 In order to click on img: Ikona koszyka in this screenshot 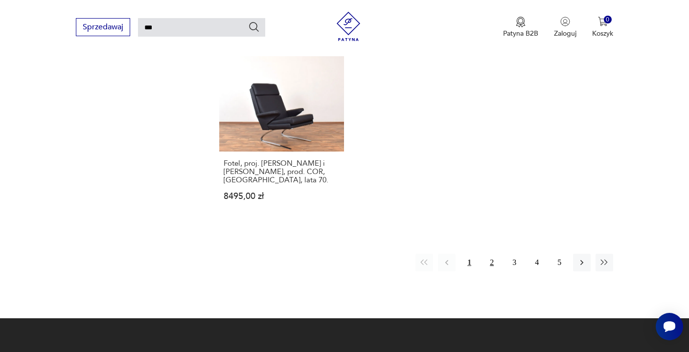, I will do `click(603, 22)`.